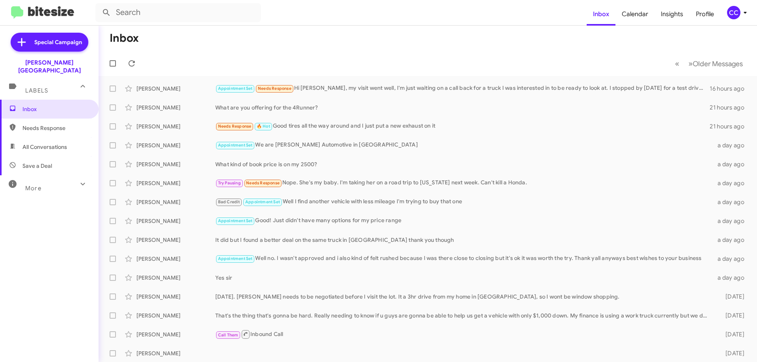  I want to click on span: More, so click(33, 189).